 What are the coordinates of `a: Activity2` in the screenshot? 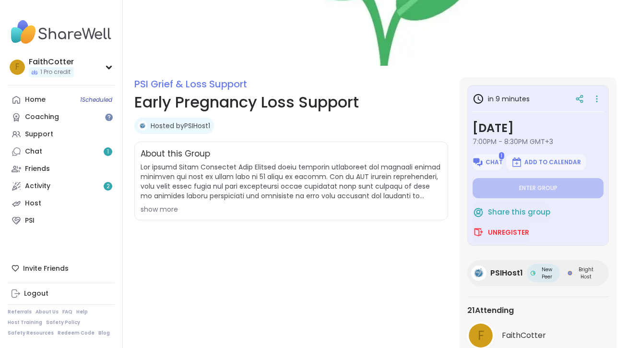 It's located at (61, 186).